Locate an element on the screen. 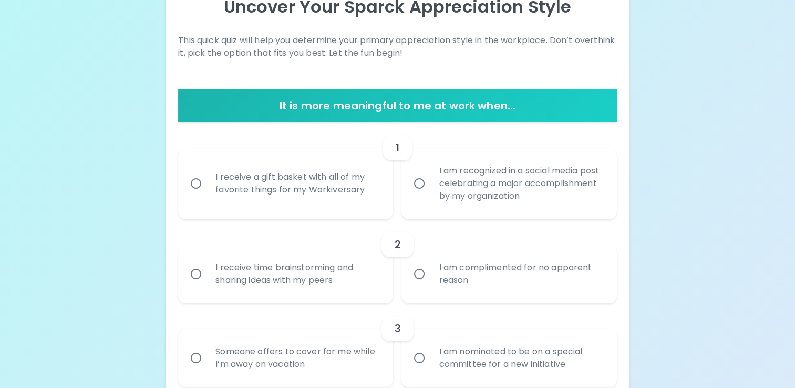  div: I am complimented for no apparent reason is located at coordinates (520, 274).